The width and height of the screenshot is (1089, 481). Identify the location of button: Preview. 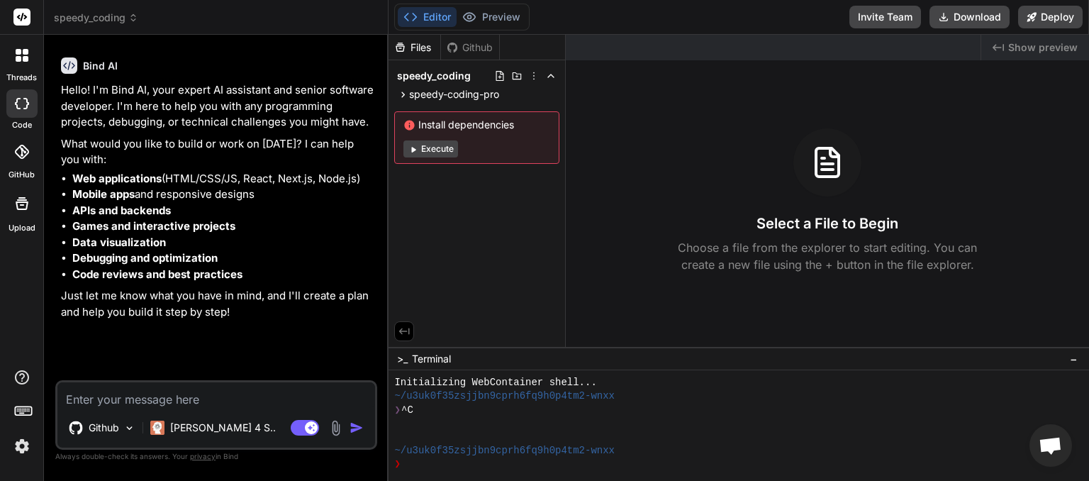
(491, 17).